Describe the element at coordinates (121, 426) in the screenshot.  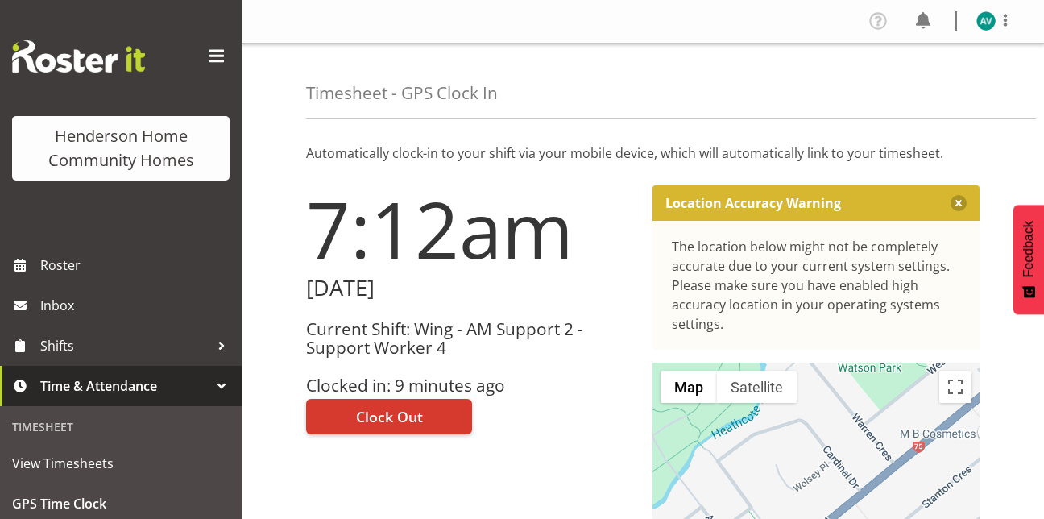
I see `div: Timesheet` at that location.